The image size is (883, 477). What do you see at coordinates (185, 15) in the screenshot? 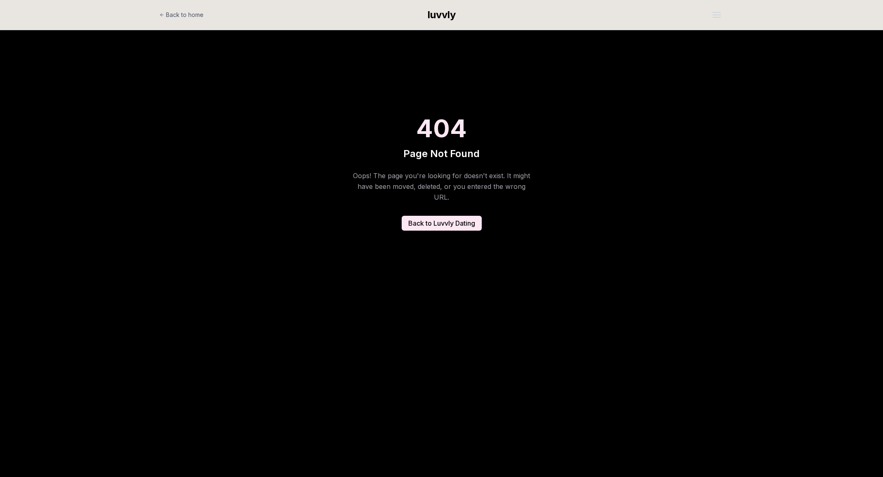
I see `span: Back to home` at bounding box center [185, 15].